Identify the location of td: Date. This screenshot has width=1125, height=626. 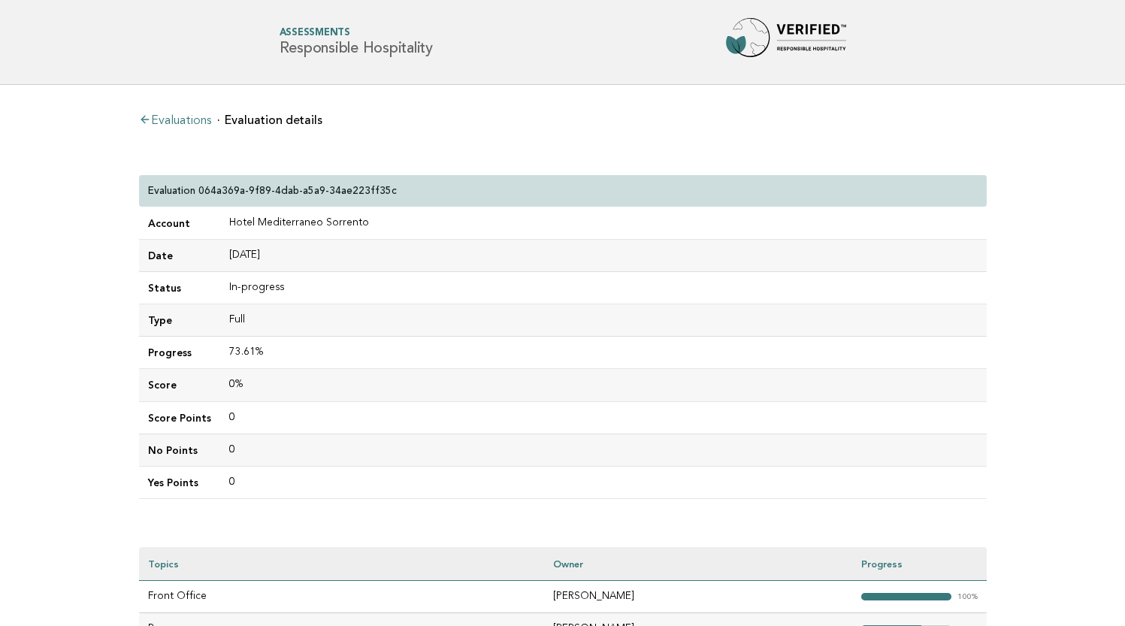
(180, 255).